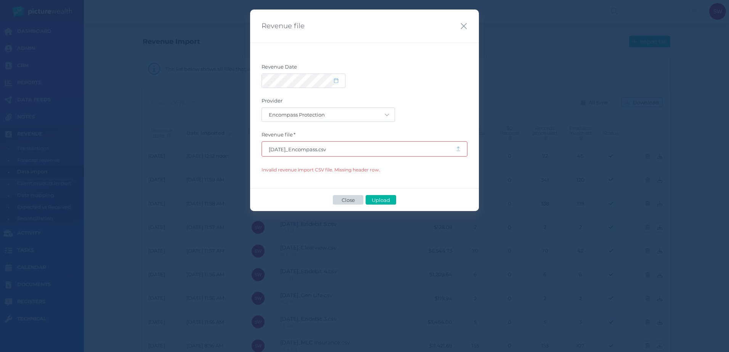 The image size is (729, 352). Describe the element at coordinates (365, 69) in the screenshot. I see `label: Revenue Date` at that location.